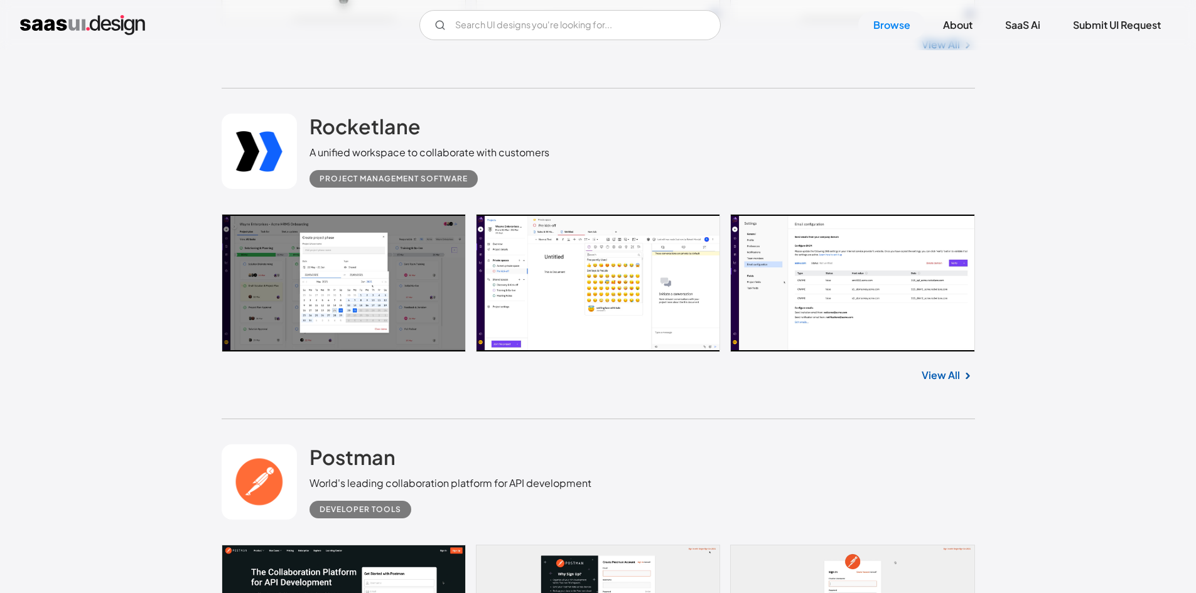  What do you see at coordinates (394, 179) in the screenshot?
I see `div: Project Management Software` at bounding box center [394, 179].